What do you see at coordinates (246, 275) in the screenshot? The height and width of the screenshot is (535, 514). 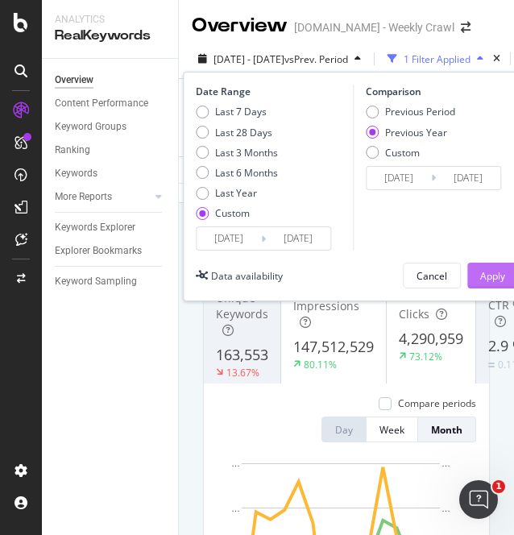 I see `div: Data availability` at bounding box center [246, 275].